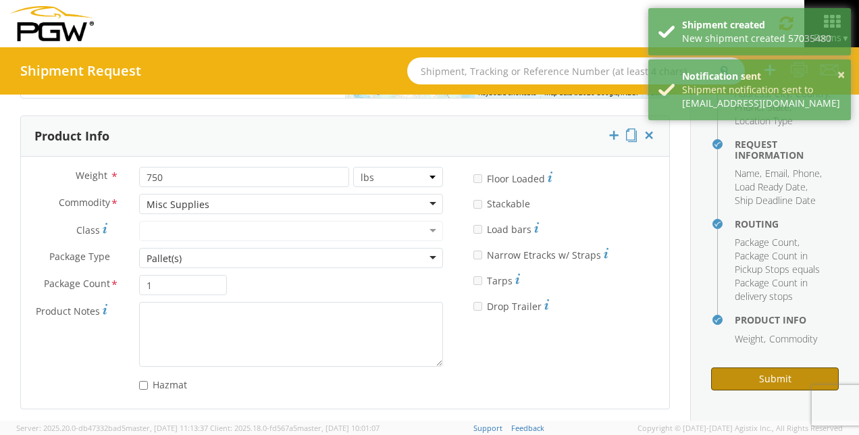 Image resolution: width=859 pixels, height=435 pixels. Describe the element at coordinates (777, 276) in the screenshot. I see `span: Package Count in Pickup Stops equals Package Count in delivery stops` at that location.